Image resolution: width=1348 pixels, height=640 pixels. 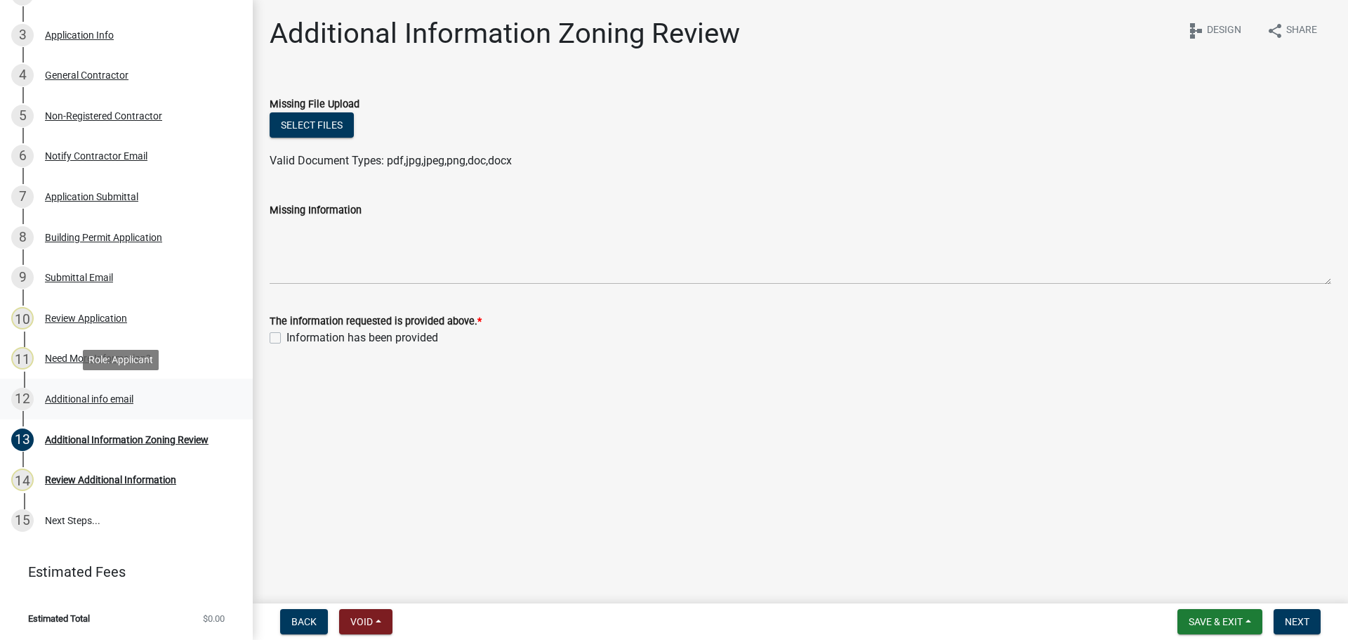 What do you see at coordinates (22, 197) in the screenshot?
I see `div: 7` at bounding box center [22, 197].